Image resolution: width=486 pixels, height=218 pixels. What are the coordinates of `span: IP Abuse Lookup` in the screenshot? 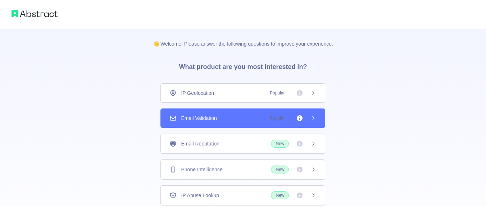 It's located at (200, 196).